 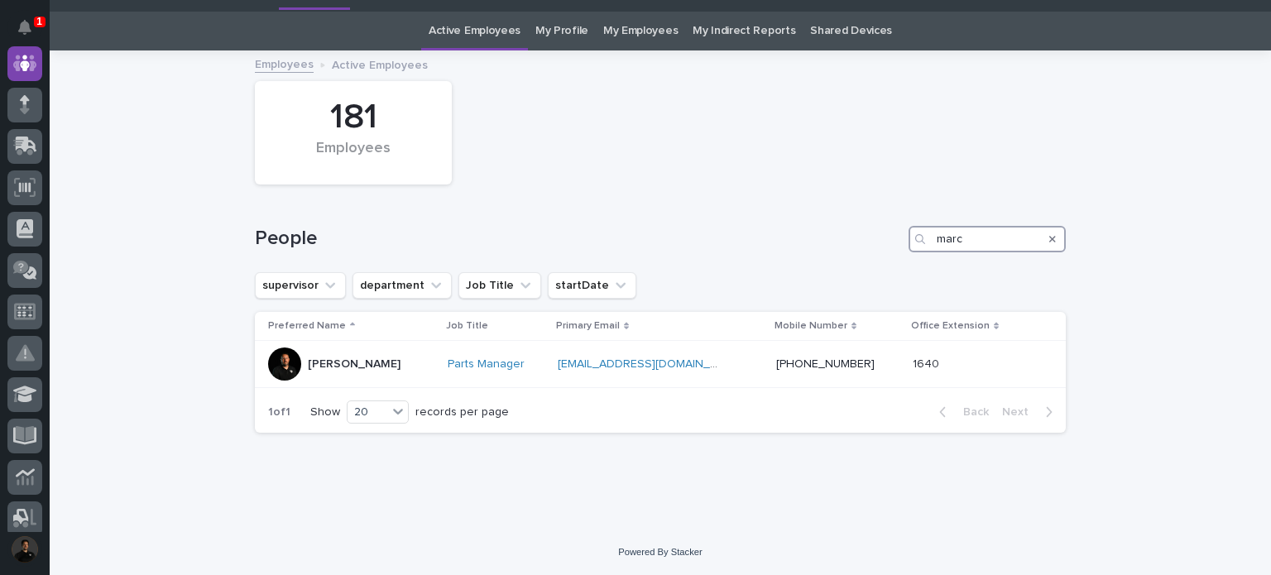 I want to click on p: Mobile Number, so click(x=811, y=326).